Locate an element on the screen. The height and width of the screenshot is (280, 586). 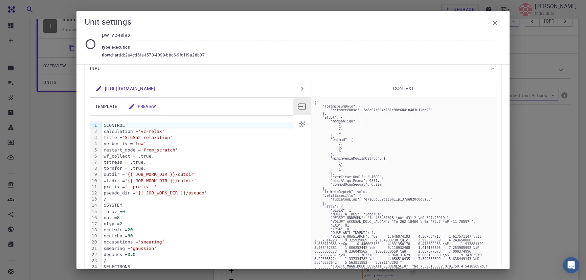
div: degauss = is located at coordinates (197, 255).